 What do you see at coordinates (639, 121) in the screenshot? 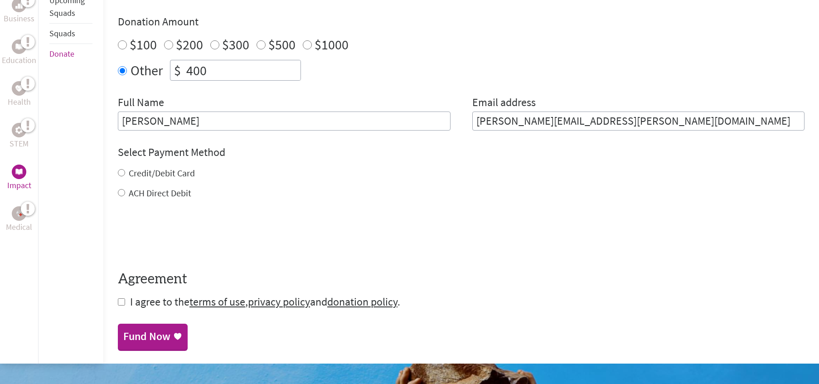
I see `input: Your Email` at bounding box center [639, 121].